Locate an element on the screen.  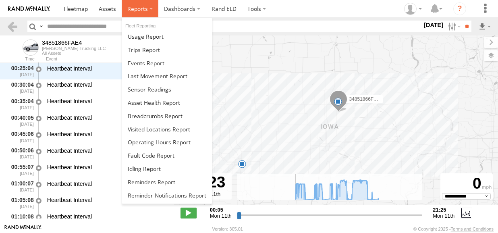
a: Breadcrumbs Report is located at coordinates (167, 116).